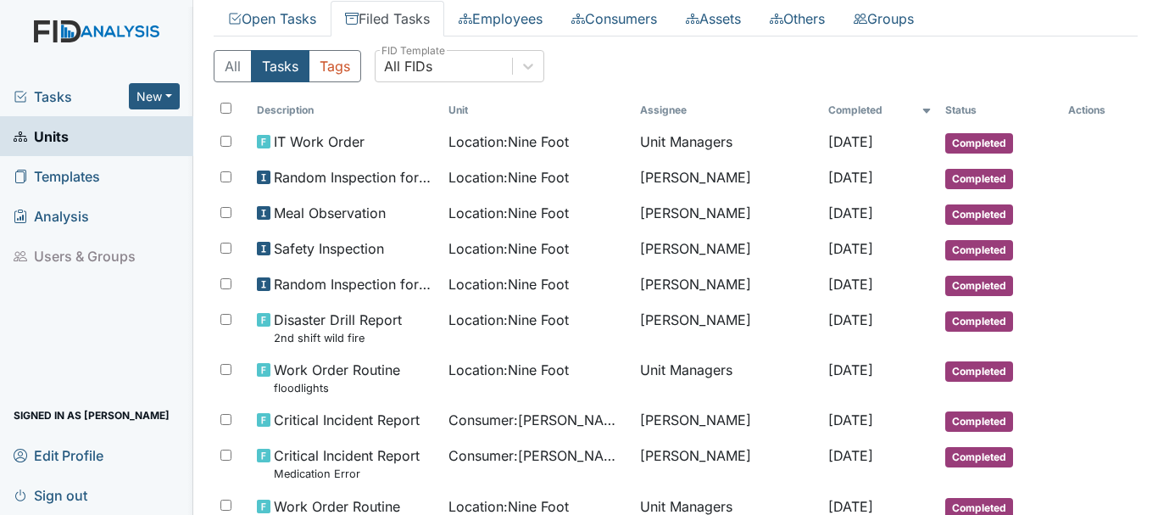 The image size is (1158, 515). I want to click on a: Filed Tasks, so click(388, 19).